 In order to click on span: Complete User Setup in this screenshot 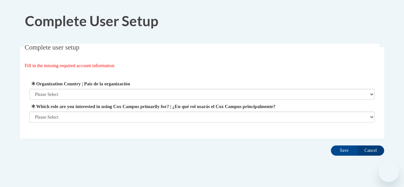, I will do `click(92, 21)`.